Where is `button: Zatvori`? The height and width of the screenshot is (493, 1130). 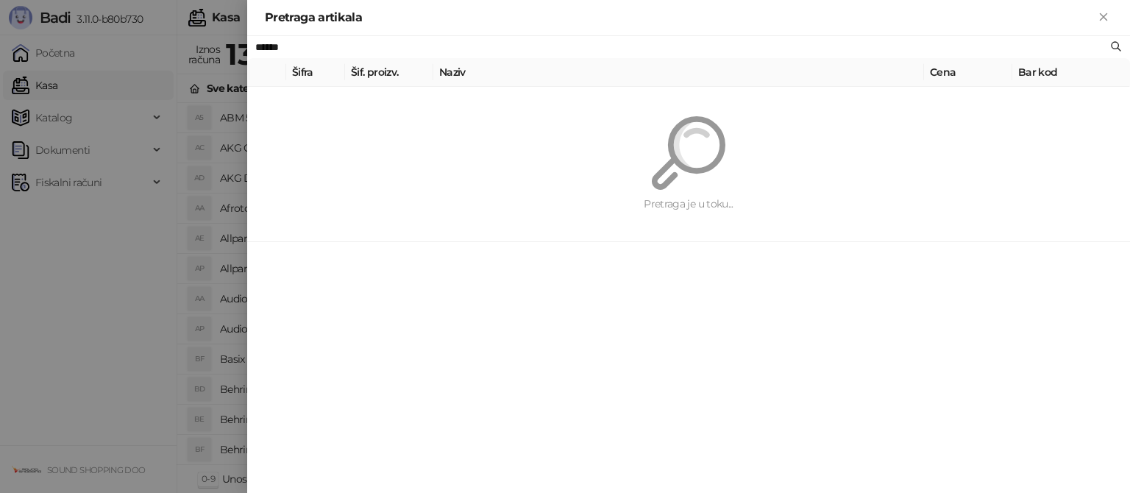 button: Zatvori is located at coordinates (1104, 18).